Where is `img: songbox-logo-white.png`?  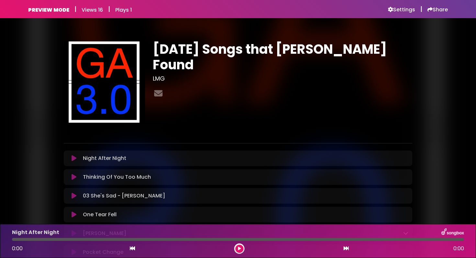
img: songbox-logo-white.png is located at coordinates (452, 232).